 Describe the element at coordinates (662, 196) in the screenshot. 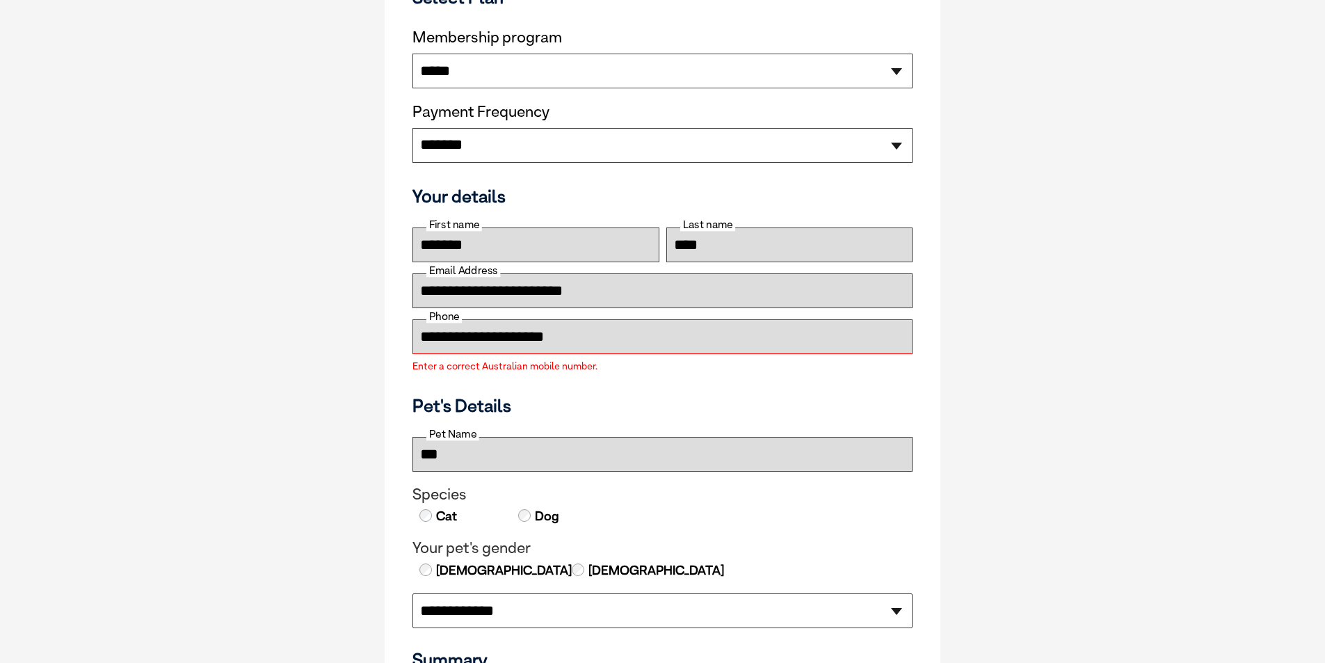

I see `h3: Your details` at that location.